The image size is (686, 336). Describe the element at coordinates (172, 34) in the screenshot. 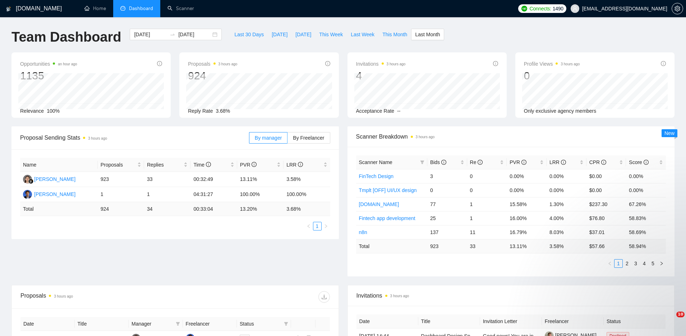

I see `span: swap-right` at that location.